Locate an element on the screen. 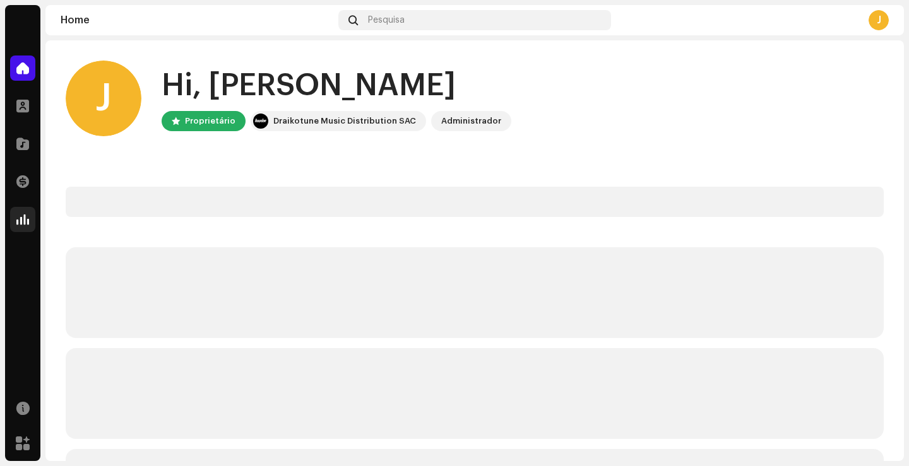 This screenshot has width=909, height=466. div: Administrador is located at coordinates (471, 121).